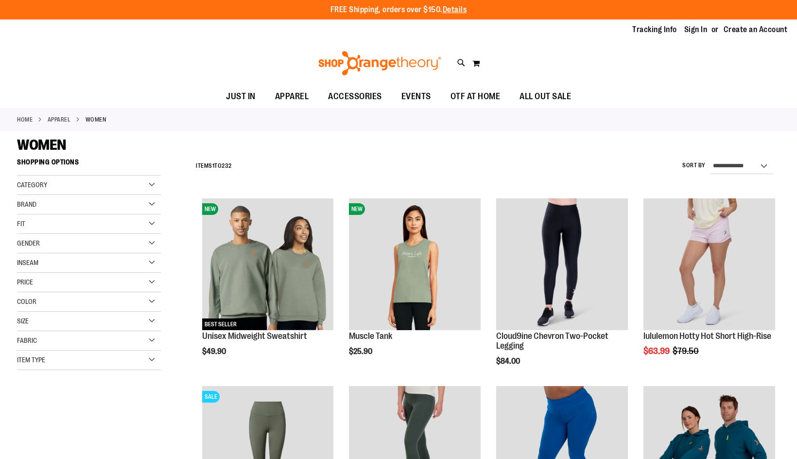  Describe the element at coordinates (27, 340) in the screenshot. I see `span: Fabric` at that location.